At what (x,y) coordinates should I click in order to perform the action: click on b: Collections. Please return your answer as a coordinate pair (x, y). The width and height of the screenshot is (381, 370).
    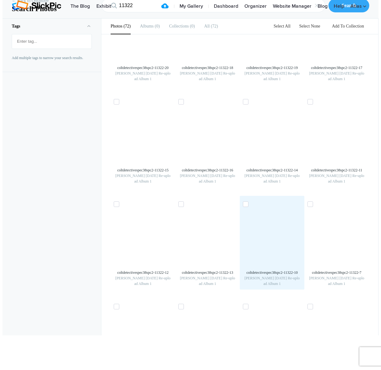
    Looking at the image, I should click on (179, 26).